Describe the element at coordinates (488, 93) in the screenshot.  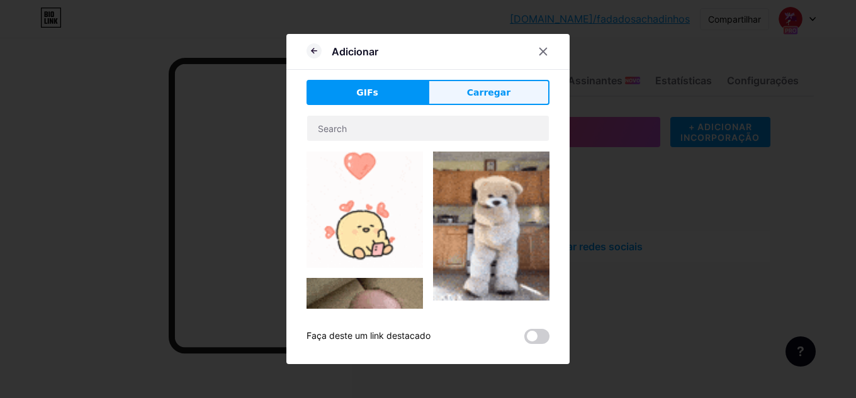
I see `button: Carregar` at that location.